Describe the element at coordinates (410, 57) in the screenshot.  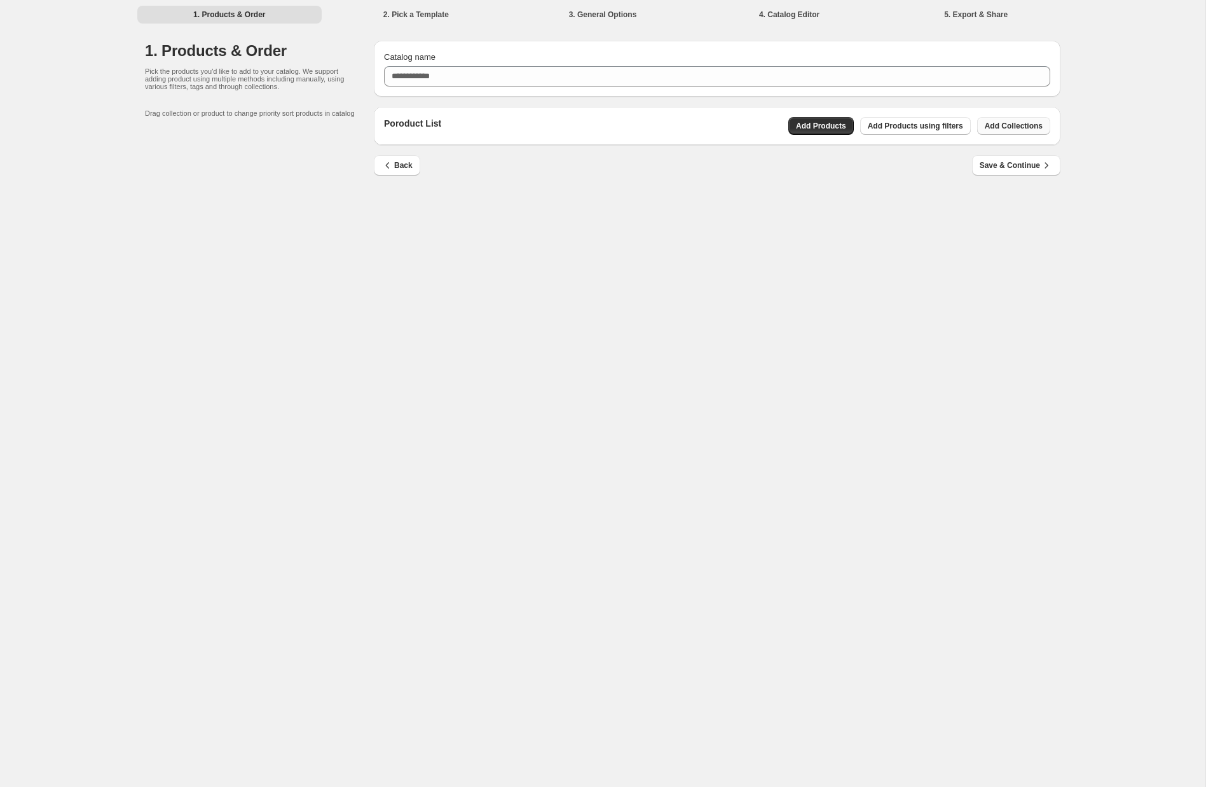
I see `span: Catalog name` at that location.